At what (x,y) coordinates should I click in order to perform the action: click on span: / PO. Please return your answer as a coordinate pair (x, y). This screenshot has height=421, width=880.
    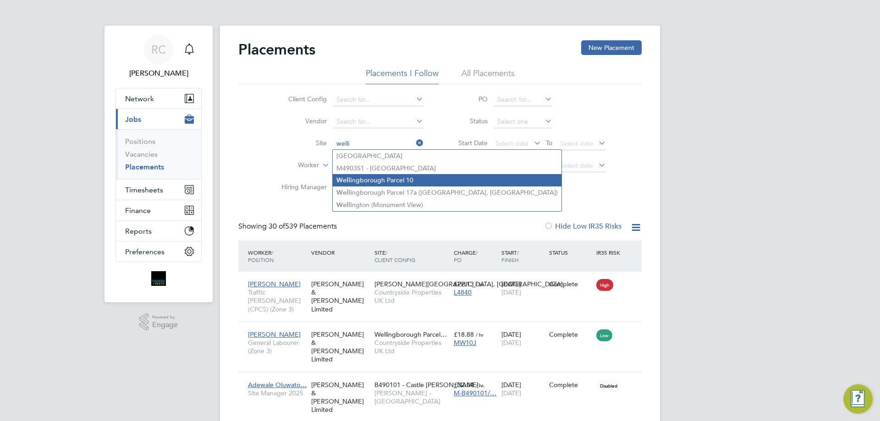
    Looking at the image, I should click on (466, 256).